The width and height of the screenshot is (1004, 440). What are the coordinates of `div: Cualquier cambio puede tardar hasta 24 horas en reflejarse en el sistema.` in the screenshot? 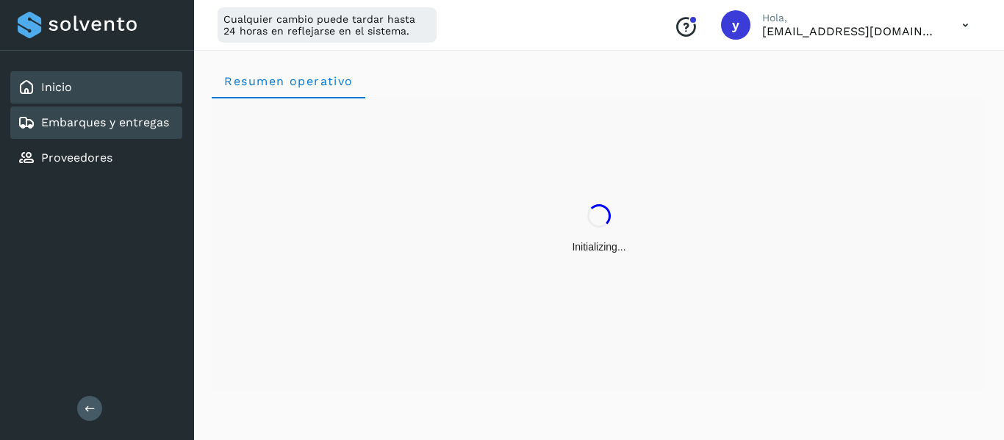 It's located at (327, 25).